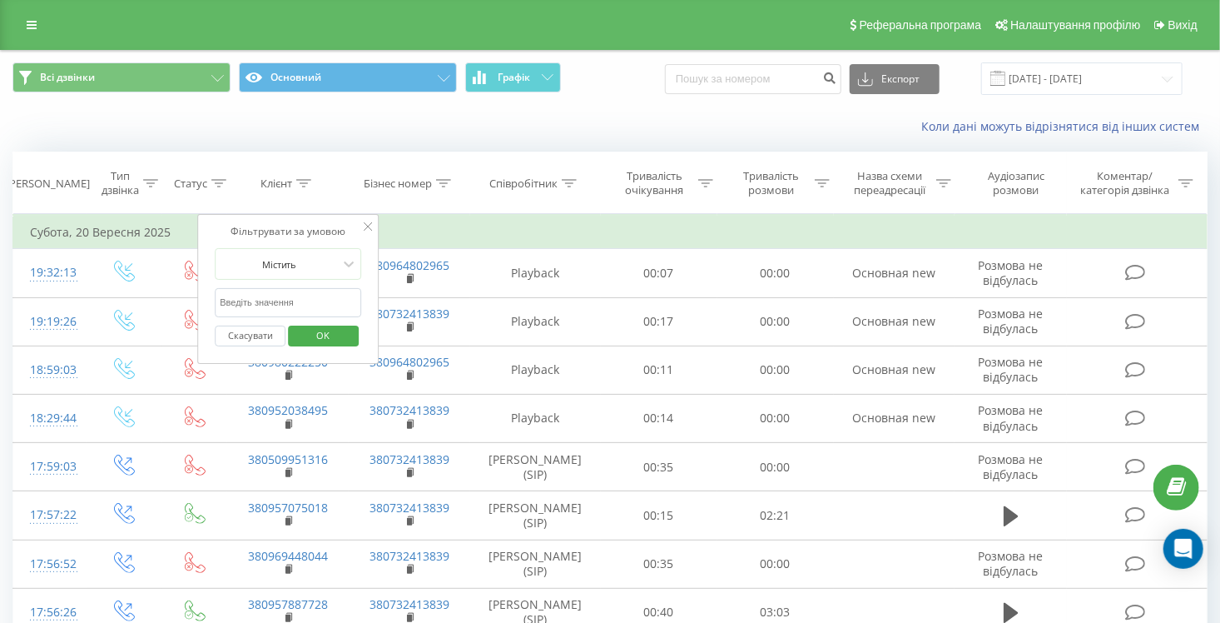  Describe the element at coordinates (659, 321) in the screenshot. I see `td: 00:17` at that location.